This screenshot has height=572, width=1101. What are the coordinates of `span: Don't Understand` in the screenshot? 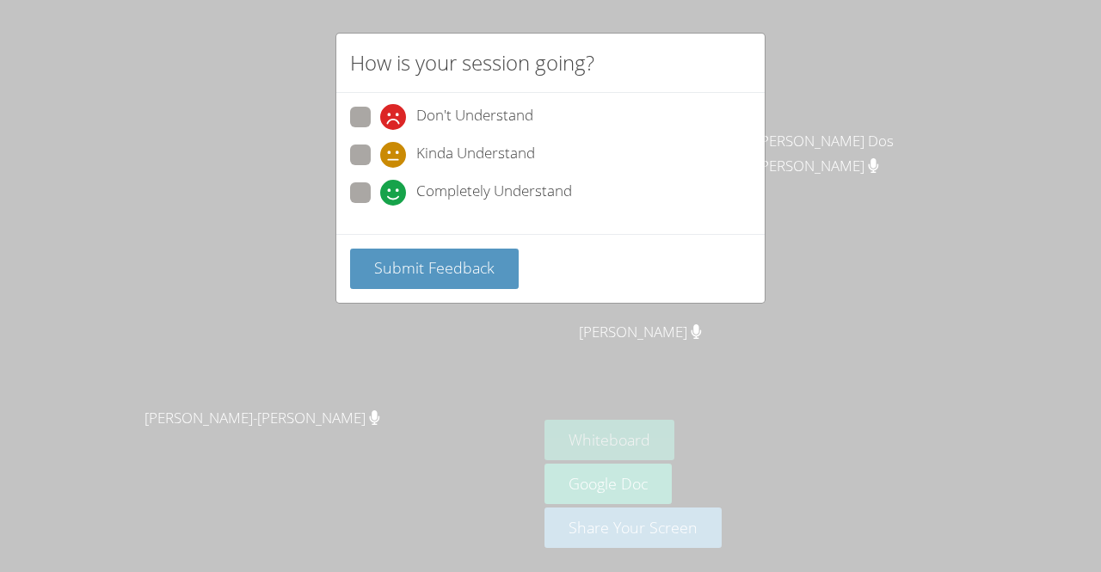 It's located at (475, 117).